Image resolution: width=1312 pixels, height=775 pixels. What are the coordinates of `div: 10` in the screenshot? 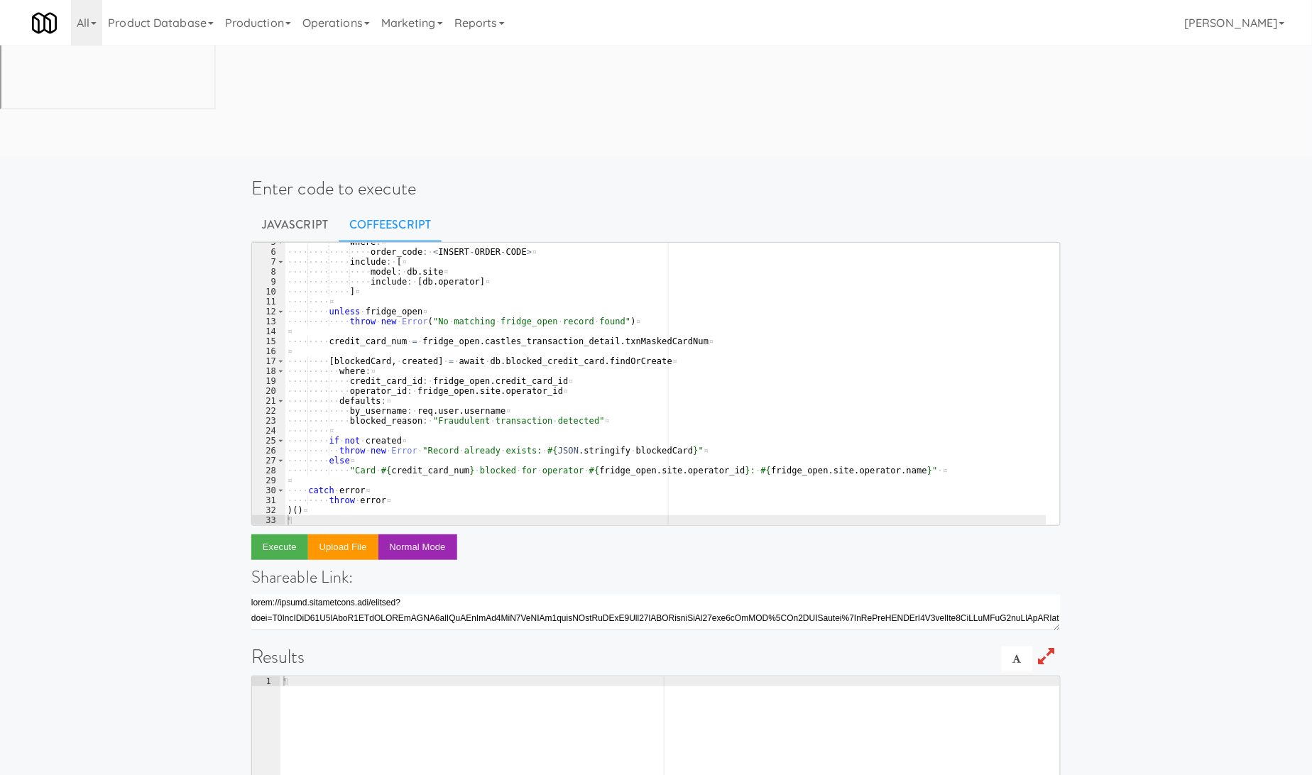 It's located at (268, 292).